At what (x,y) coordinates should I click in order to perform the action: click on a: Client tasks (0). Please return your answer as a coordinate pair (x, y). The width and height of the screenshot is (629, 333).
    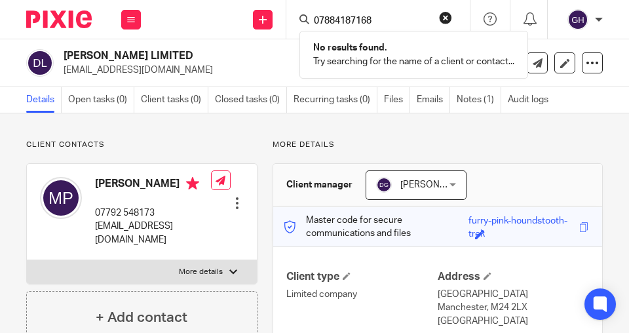
    Looking at the image, I should click on (174, 100).